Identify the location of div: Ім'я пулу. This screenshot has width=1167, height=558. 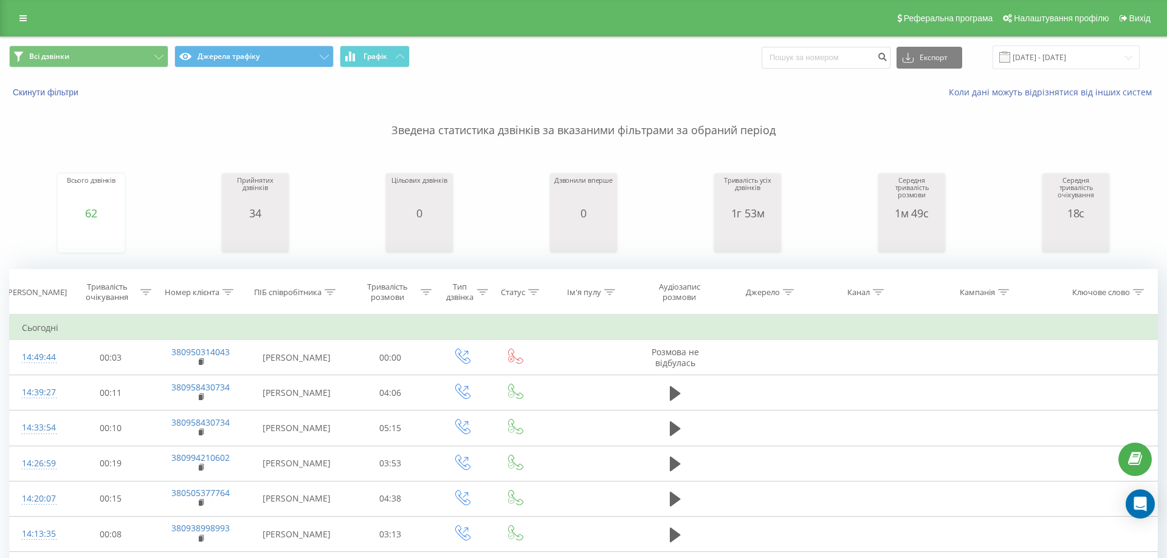
(584, 292).